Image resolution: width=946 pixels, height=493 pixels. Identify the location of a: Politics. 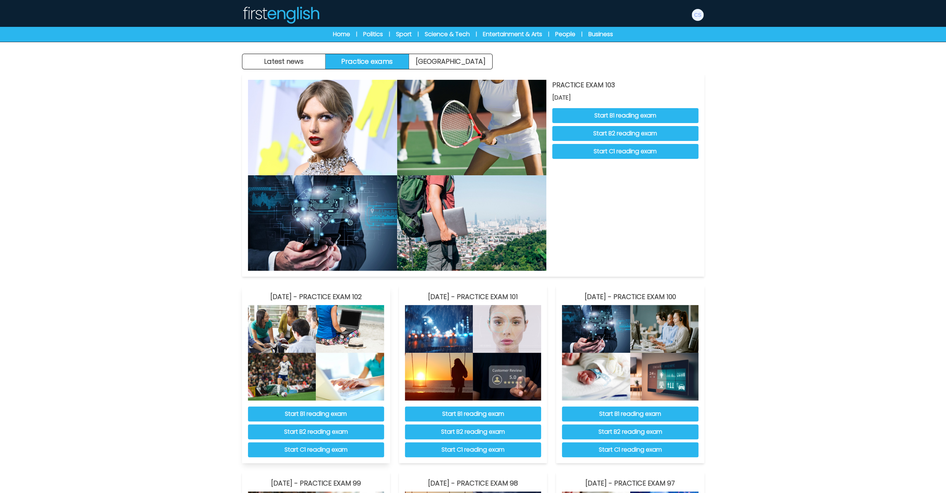
(373, 34).